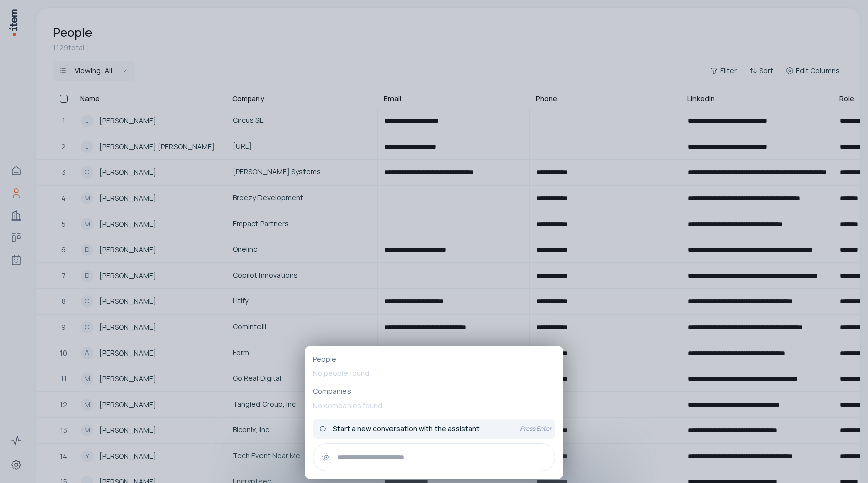 The image size is (868, 483). What do you see at coordinates (434, 373) in the screenshot?
I see `p: No people found` at bounding box center [434, 373].